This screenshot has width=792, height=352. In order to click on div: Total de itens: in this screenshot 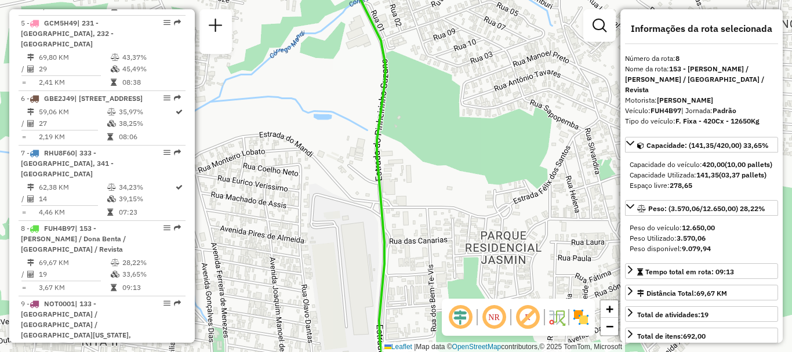, I will do `click(671, 336)`.